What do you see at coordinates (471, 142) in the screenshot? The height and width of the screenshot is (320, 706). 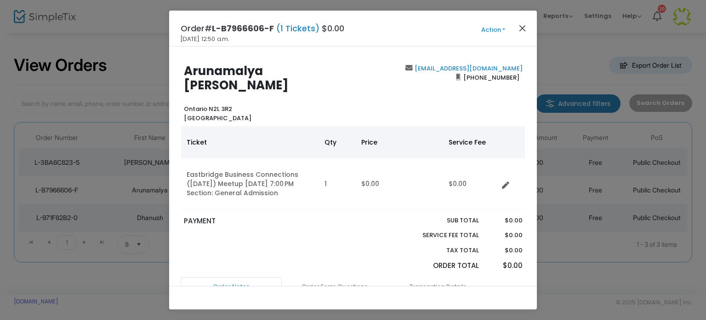 I see `th: Service Fee` at bounding box center [471, 142].